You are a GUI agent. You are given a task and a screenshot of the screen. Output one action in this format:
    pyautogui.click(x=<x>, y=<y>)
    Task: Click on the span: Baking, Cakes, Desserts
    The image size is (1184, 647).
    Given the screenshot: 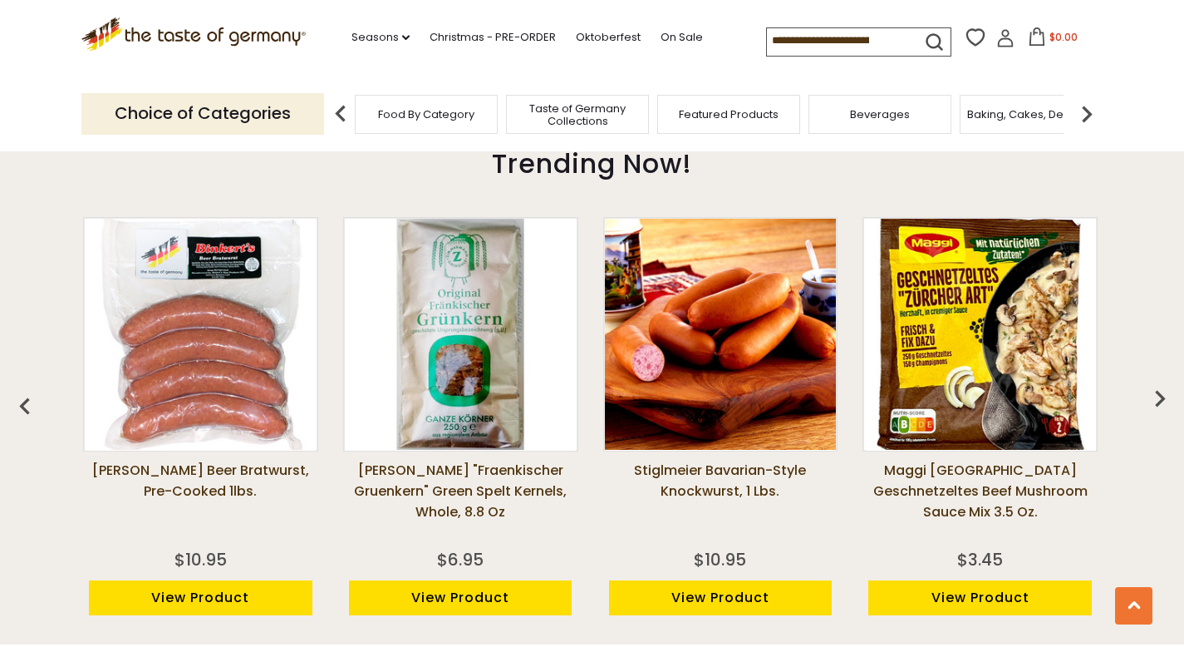 What is the action you would take?
    pyautogui.click(x=1031, y=114)
    